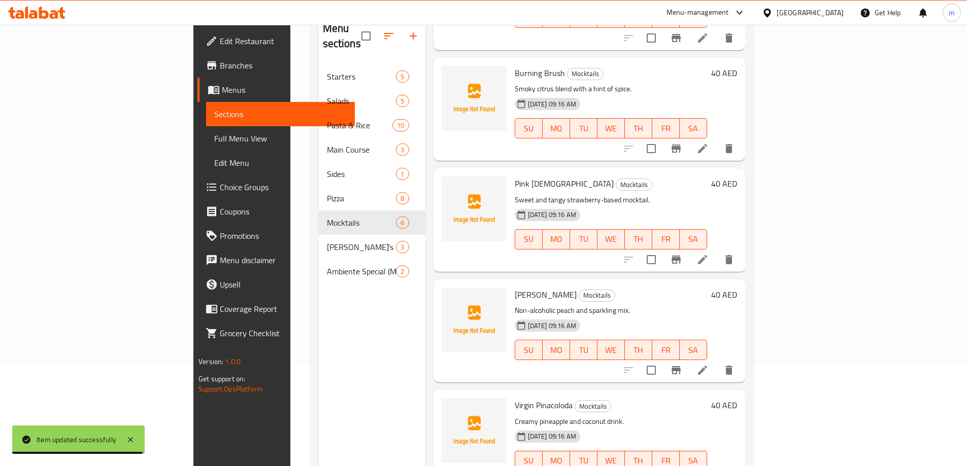 The height and width of the screenshot is (466, 967). Describe the element at coordinates (361, 174) in the screenshot. I see `div: Sides` at that location.